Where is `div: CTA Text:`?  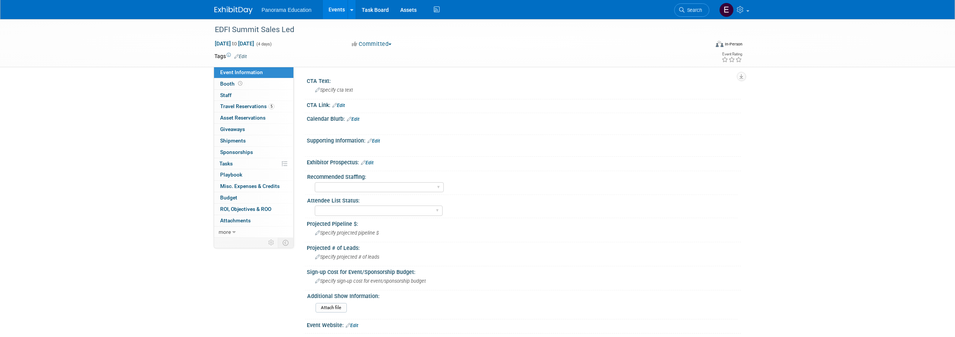 div: CTA Text: is located at coordinates (524, 80).